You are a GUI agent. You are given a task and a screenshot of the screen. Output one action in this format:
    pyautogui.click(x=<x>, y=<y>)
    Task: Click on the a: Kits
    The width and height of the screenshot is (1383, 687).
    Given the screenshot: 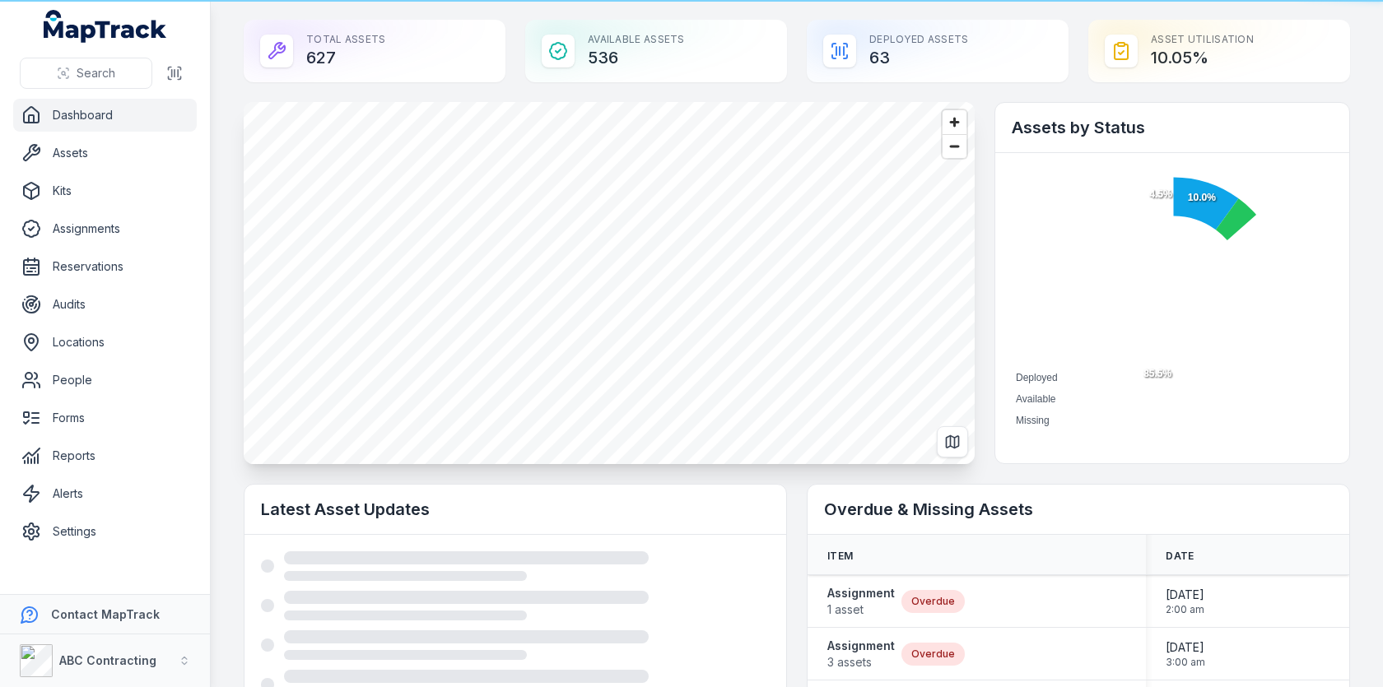 What is the action you would take?
    pyautogui.click(x=105, y=191)
    